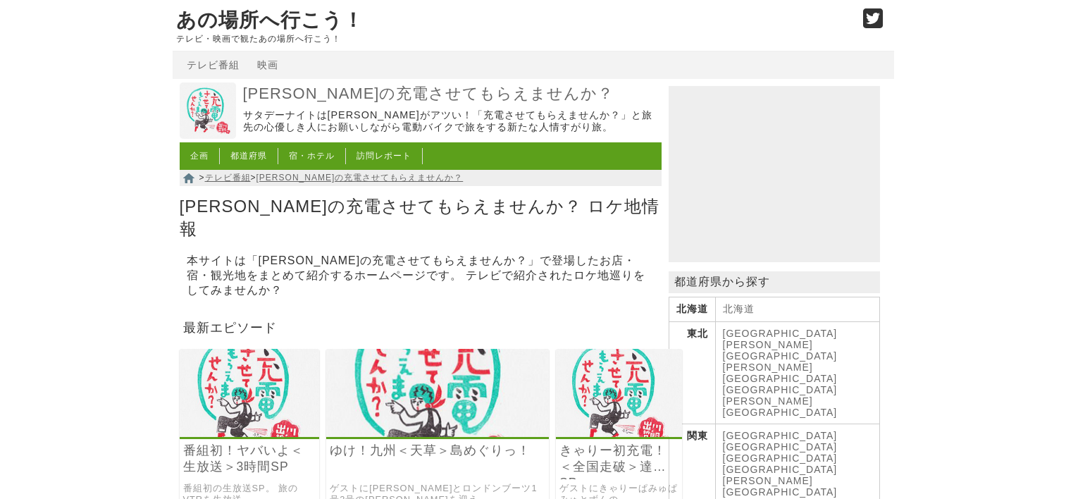 The width and height of the screenshot is (1066, 499). What do you see at coordinates (384, 156) in the screenshot?
I see `a: 訪問レポート` at bounding box center [384, 156].